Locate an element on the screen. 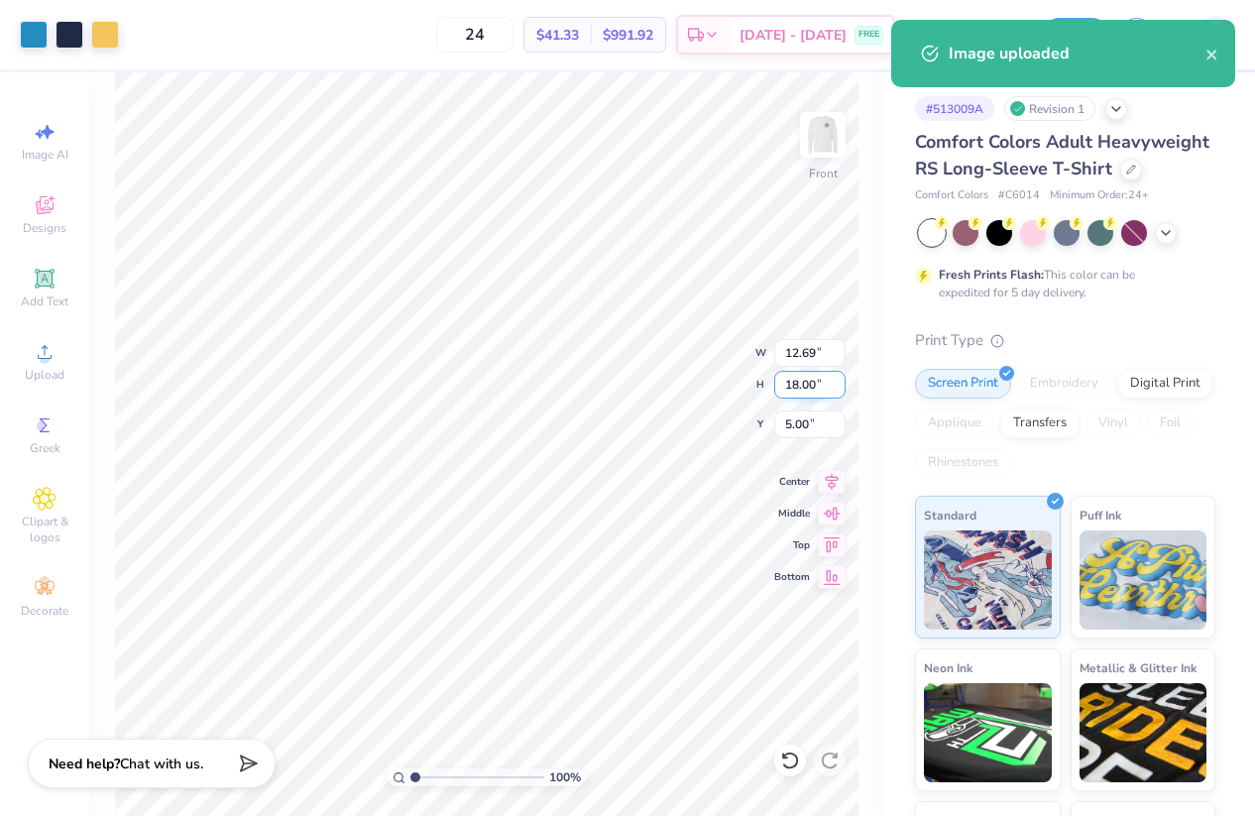  div: Rhinestones is located at coordinates (963, 463).